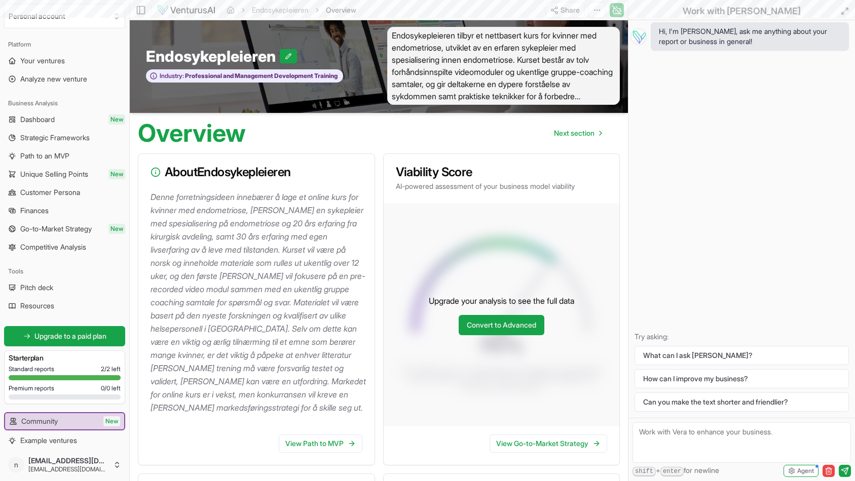 This screenshot has width=855, height=481. What do you see at coordinates (64, 61) in the screenshot?
I see `a: Your ventures` at bounding box center [64, 61].